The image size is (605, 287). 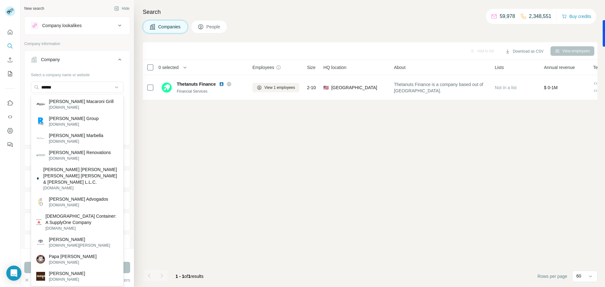 I want to click on span: Size, so click(x=311, y=67).